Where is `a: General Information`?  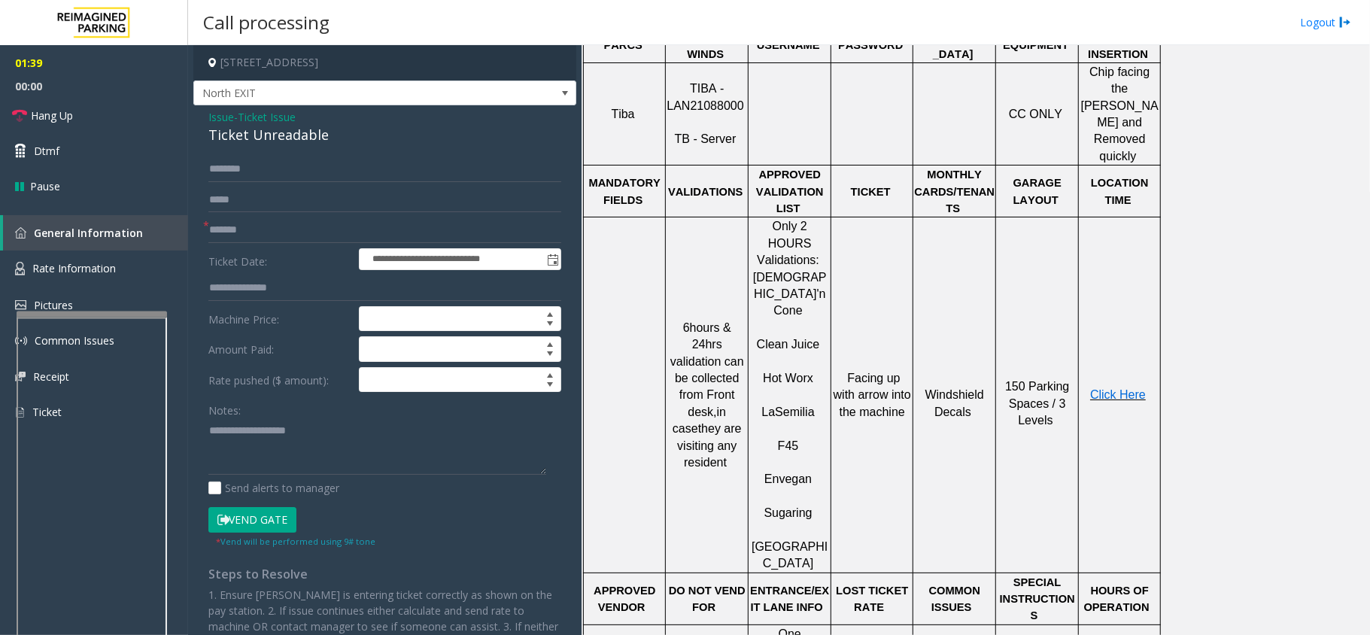 a: General Information is located at coordinates (96, 232).